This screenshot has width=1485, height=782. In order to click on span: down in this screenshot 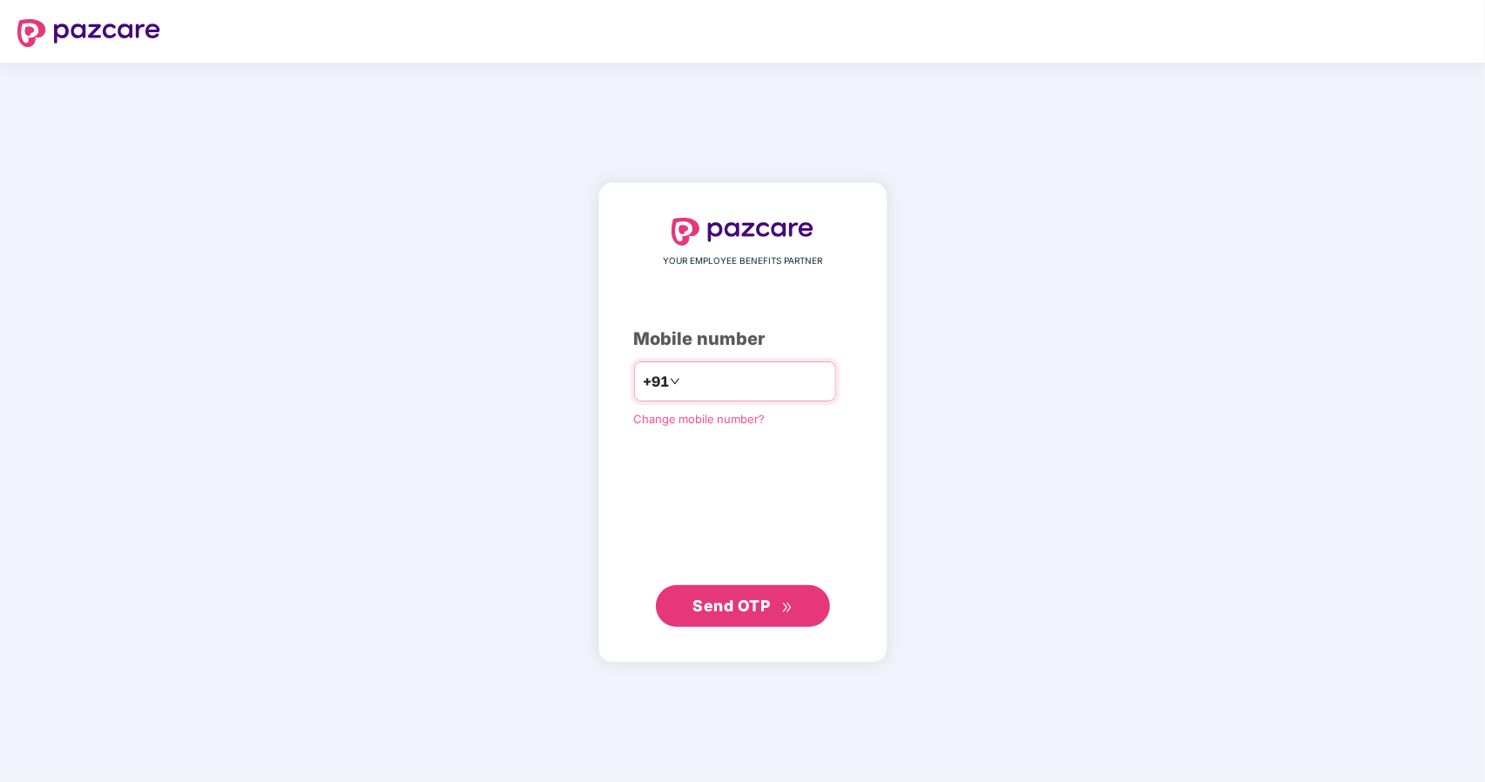, I will do `click(675, 381)`.